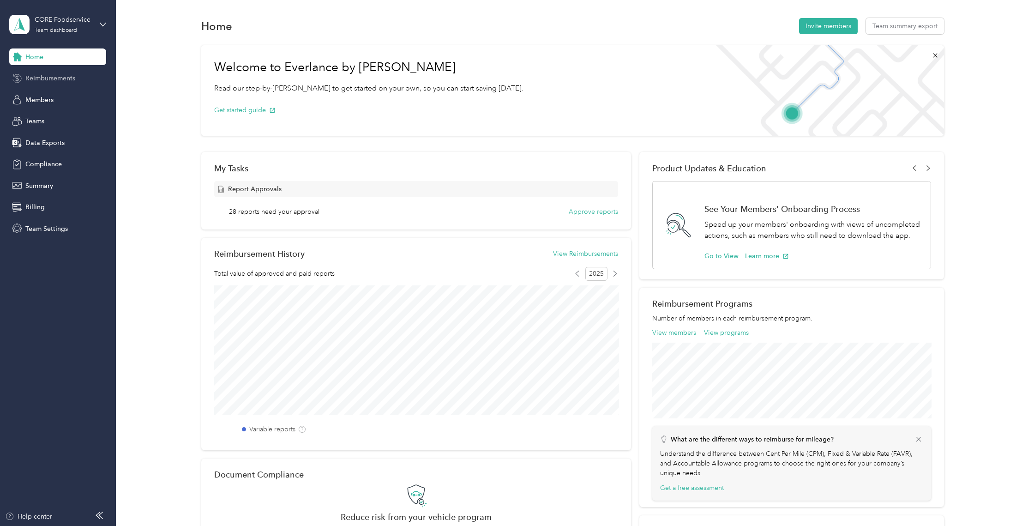 This screenshot has height=526, width=1034. Describe the element at coordinates (274, 212) in the screenshot. I see `span: 28 reports need your approval` at that location.